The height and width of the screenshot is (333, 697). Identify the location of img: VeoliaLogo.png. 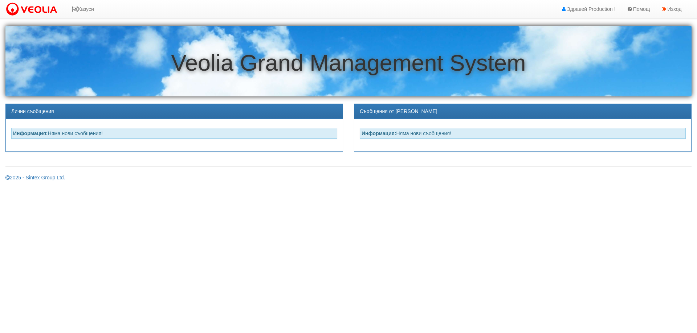
(33, 9).